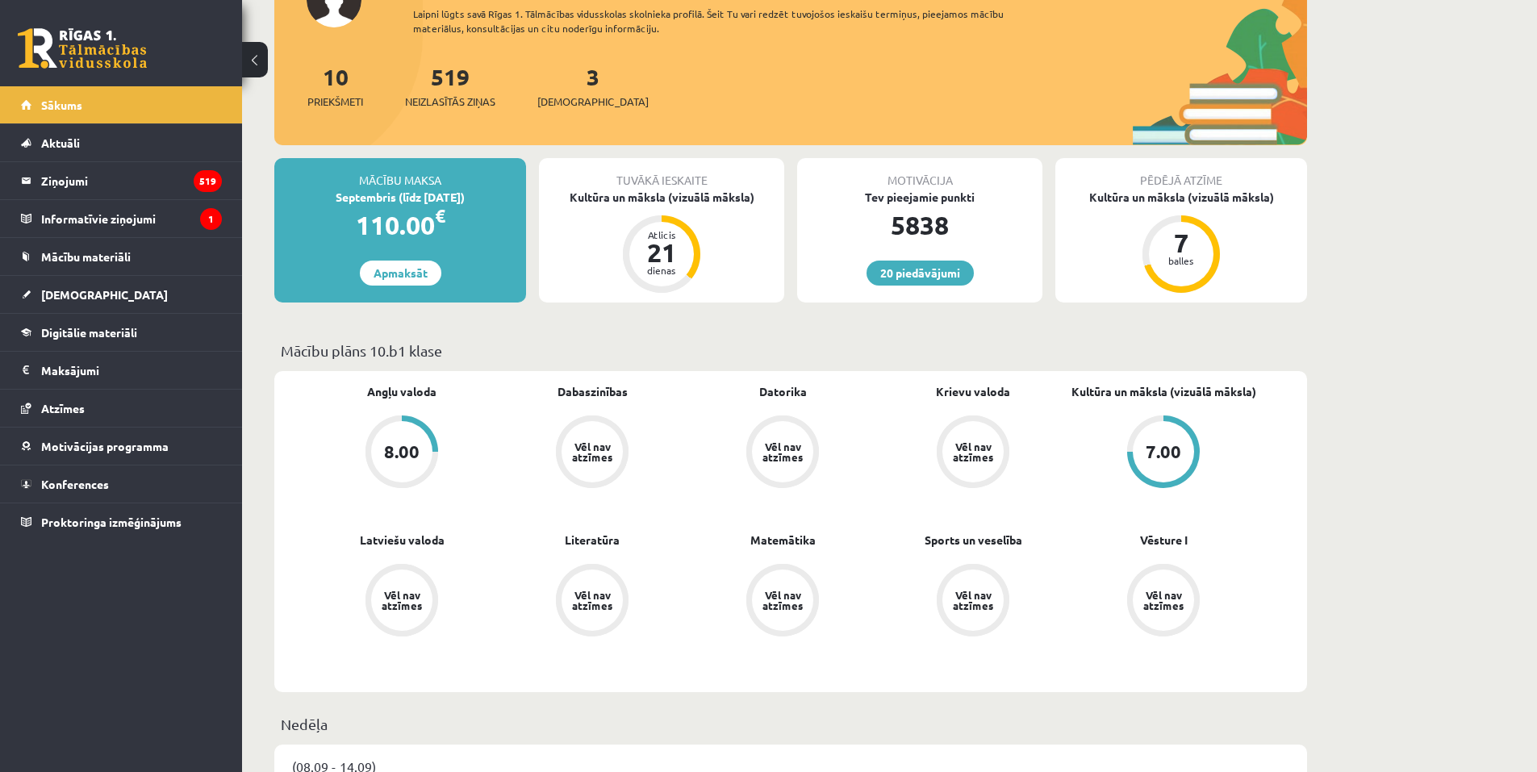  Describe the element at coordinates (89, 332) in the screenshot. I see `span: Digitālie materiāli` at that location.